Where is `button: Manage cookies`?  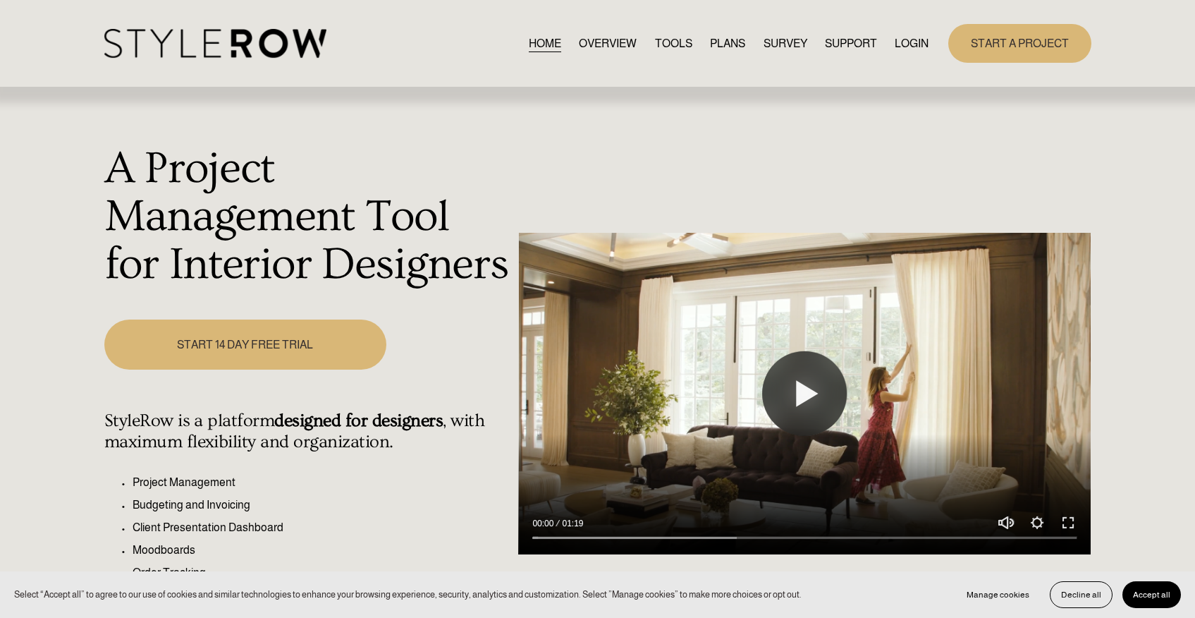 button: Manage cookies is located at coordinates (998, 594).